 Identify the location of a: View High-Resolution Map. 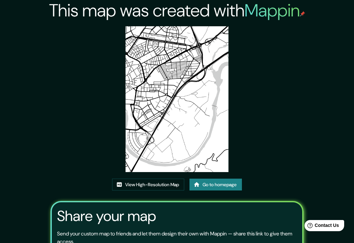
(148, 184).